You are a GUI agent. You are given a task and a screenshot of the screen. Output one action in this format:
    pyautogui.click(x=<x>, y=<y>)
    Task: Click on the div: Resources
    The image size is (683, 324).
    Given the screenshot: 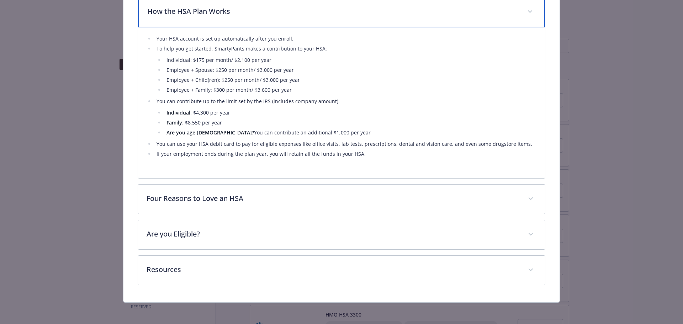 What is the action you would take?
    pyautogui.click(x=341, y=270)
    